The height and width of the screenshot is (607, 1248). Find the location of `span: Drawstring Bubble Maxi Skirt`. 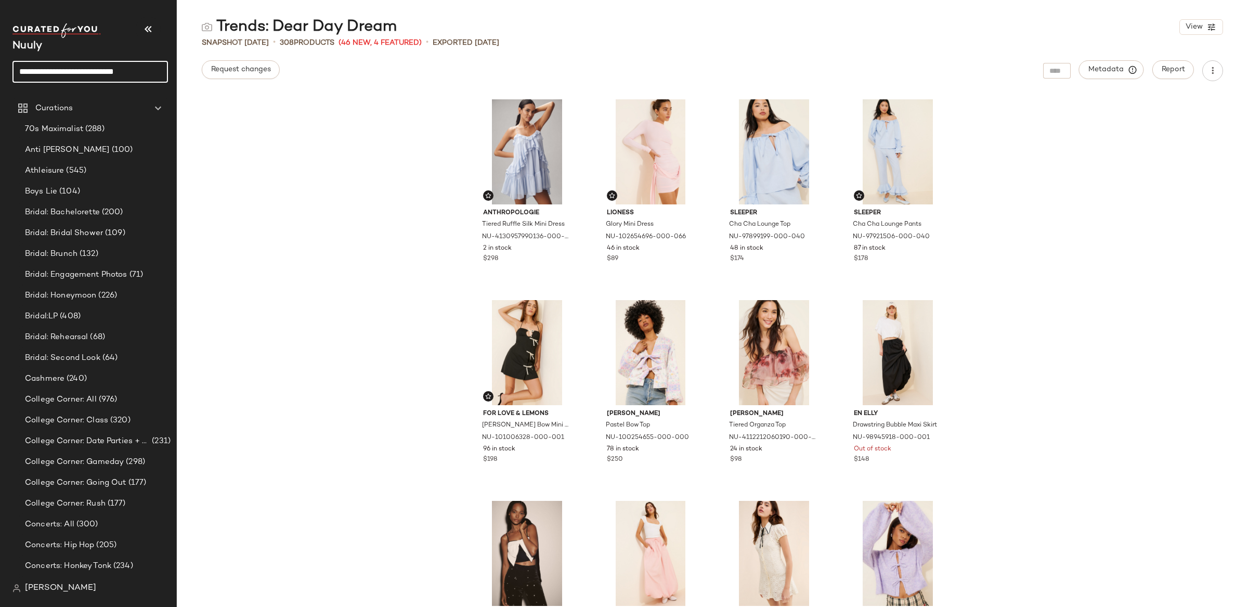

span: Drawstring Bubble Maxi Skirt is located at coordinates (895, 425).